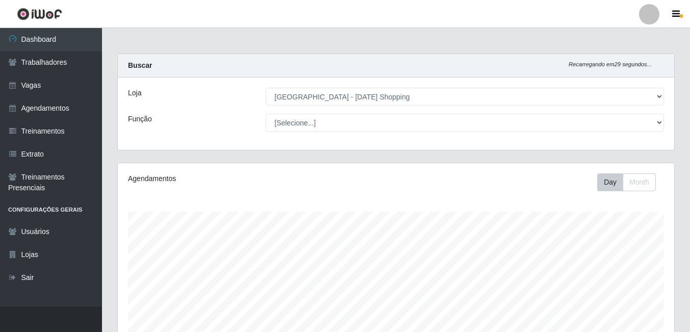 The image size is (690, 332). I want to click on i: Recarregando em 29 segundos..., so click(610, 64).